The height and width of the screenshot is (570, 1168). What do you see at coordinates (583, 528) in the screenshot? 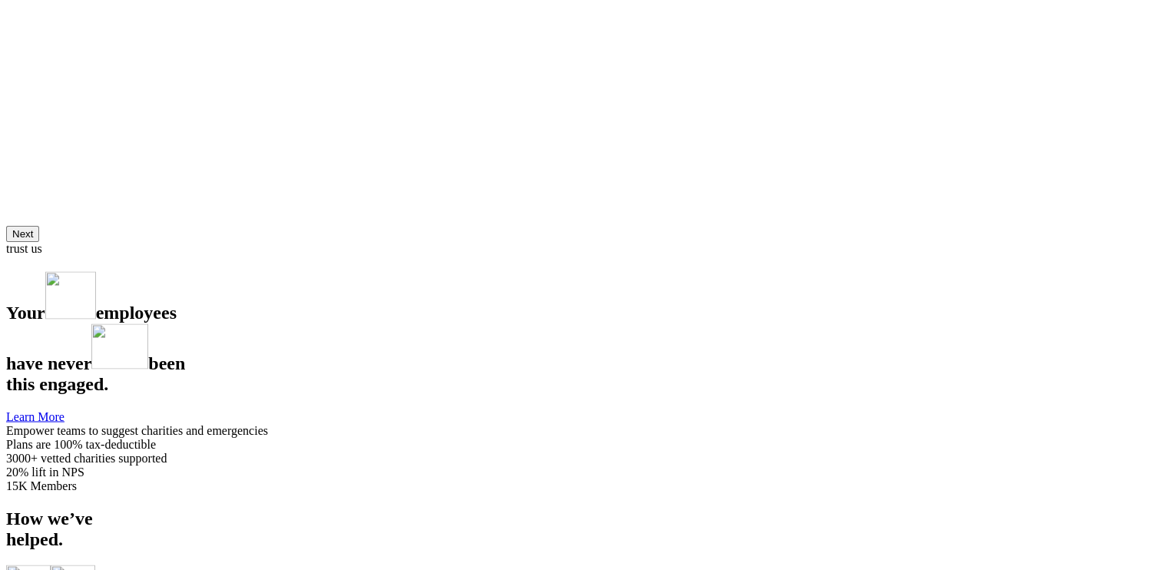
I see `h2: How we’ve helped.` at bounding box center [583, 528].